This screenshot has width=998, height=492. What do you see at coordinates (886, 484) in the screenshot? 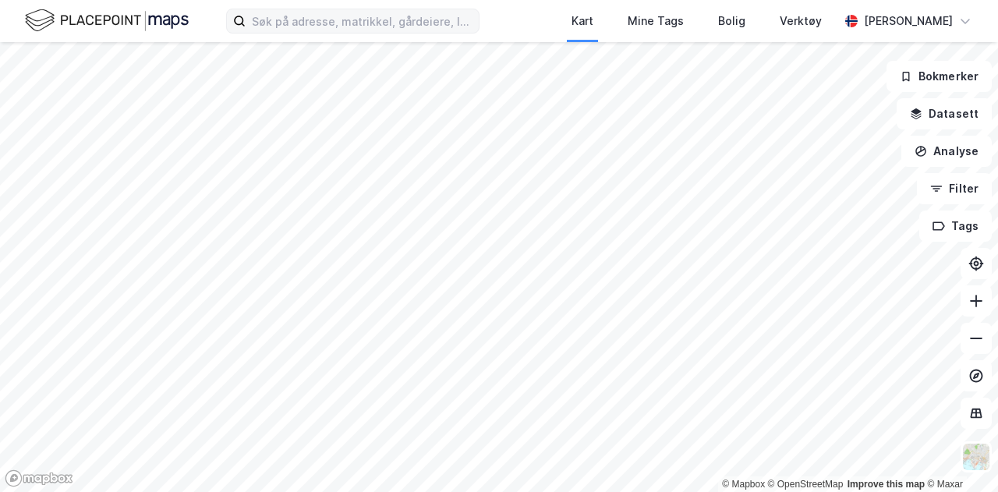
I see `a: Improve this map` at bounding box center [886, 484].